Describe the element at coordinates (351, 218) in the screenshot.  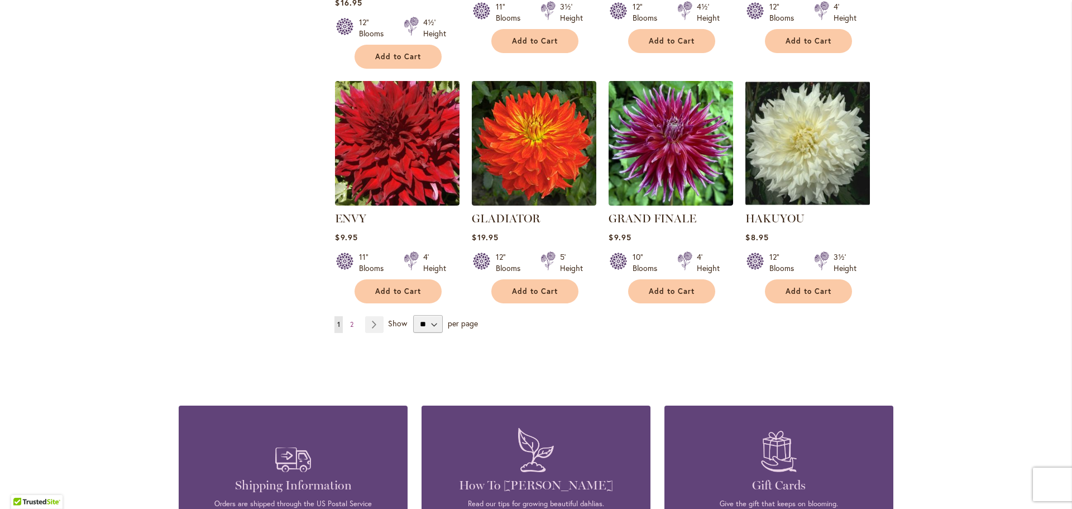
I see `a: ENVY` at that location.